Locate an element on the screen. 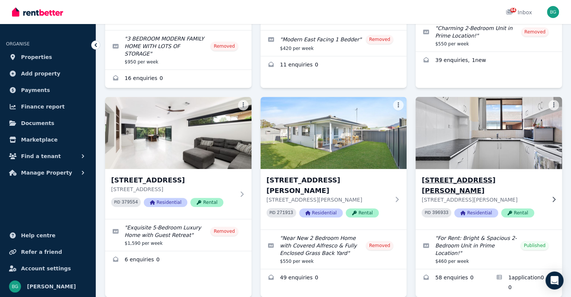 Image resolution: width=571 pixels, height=297 pixels. button: Manage Property is located at coordinates (48, 173).